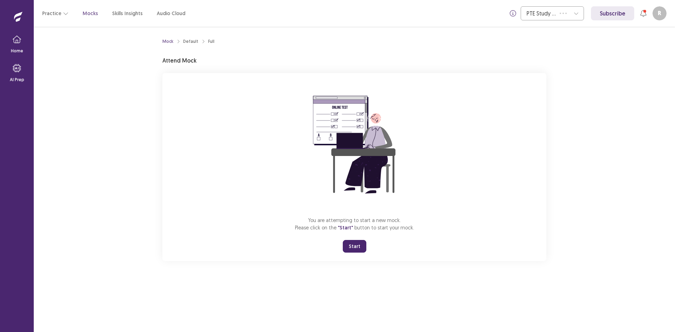 The height and width of the screenshot is (332, 675). What do you see at coordinates (354, 145) in the screenshot?
I see `img: attend-mock` at bounding box center [354, 145].